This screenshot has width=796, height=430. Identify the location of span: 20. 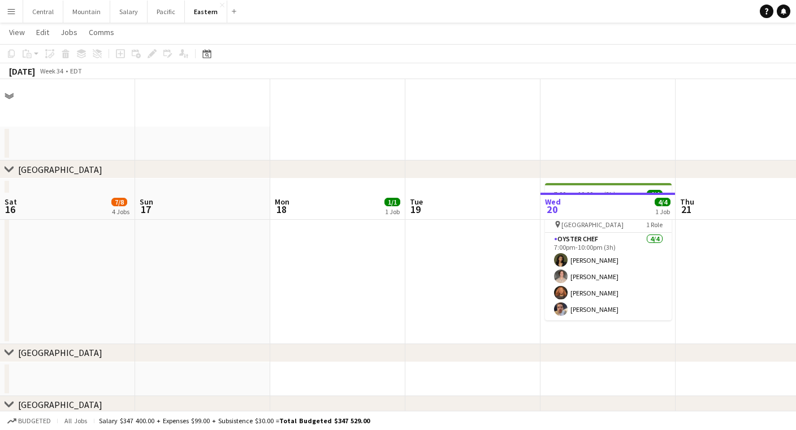
(552, 209).